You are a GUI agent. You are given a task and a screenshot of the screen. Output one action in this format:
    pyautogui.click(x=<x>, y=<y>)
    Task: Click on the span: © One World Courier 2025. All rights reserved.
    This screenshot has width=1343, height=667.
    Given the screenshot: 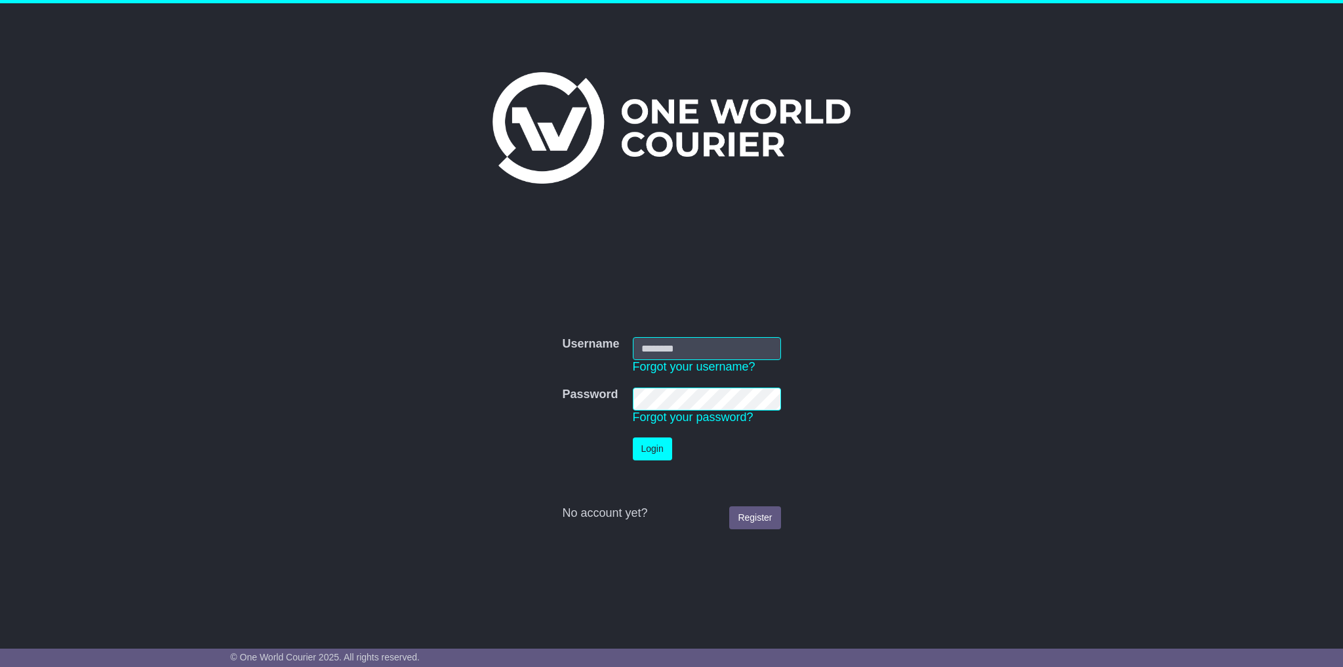 What is the action you would take?
    pyautogui.click(x=325, y=657)
    